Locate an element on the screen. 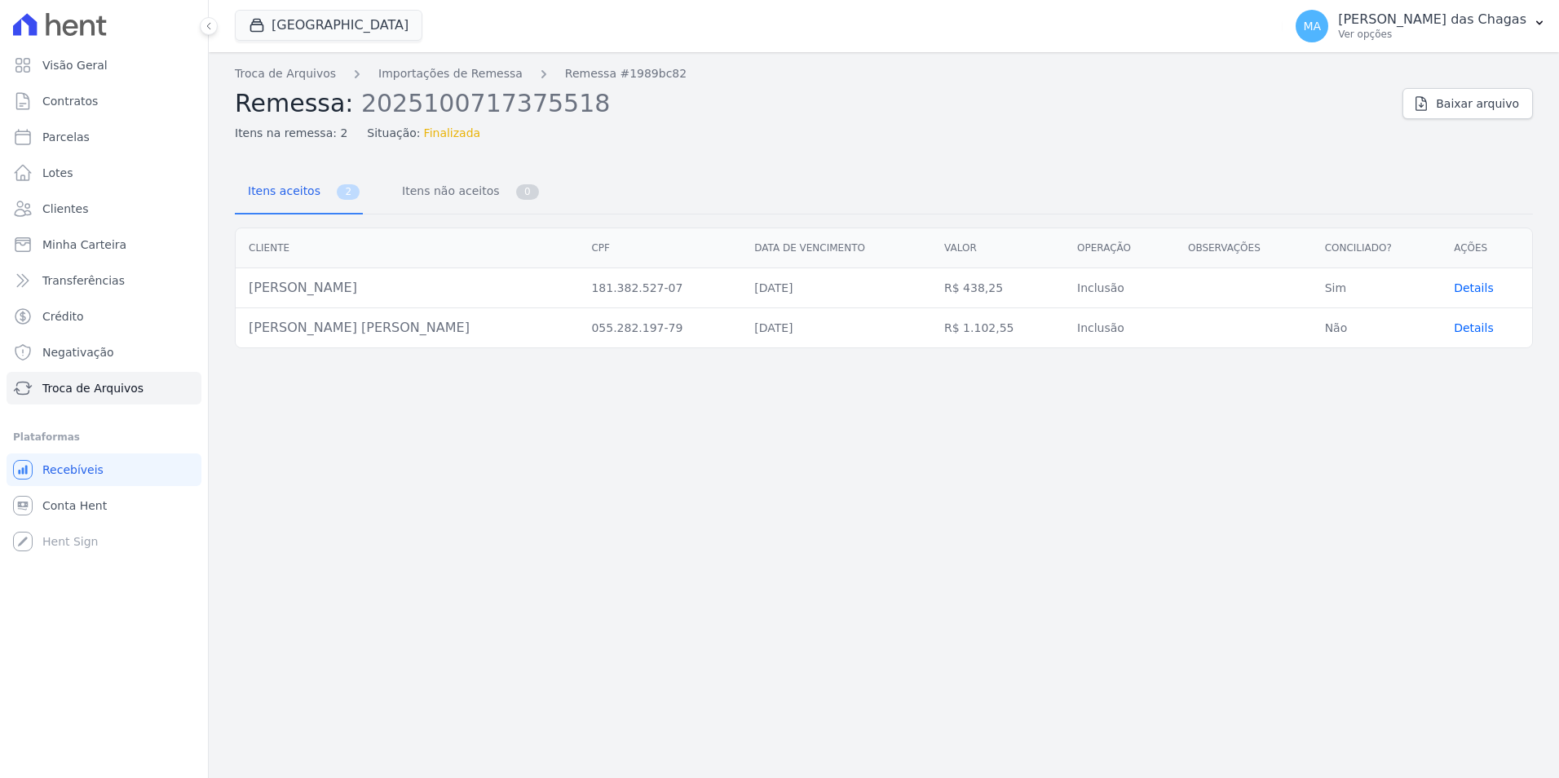 This screenshot has width=1559, height=778. a: Parcelas is located at coordinates (104, 137).